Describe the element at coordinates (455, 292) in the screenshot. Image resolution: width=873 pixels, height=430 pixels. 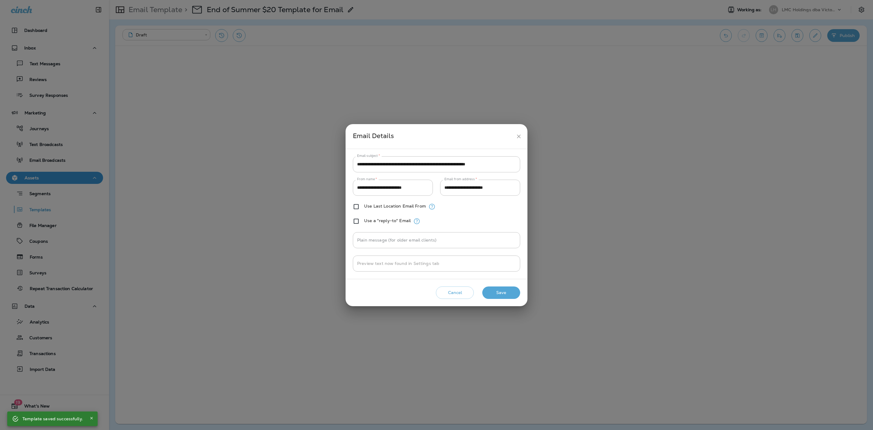
I see `button: Cancel` at that location.